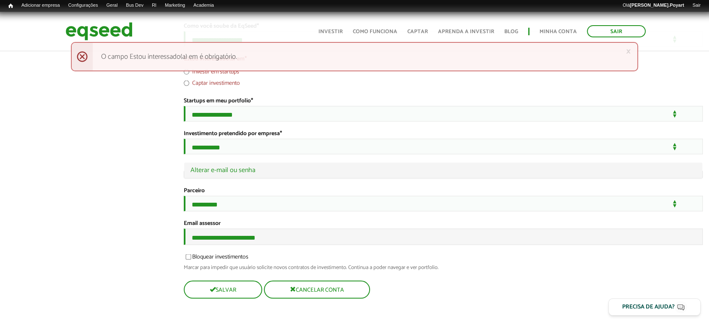 The image size is (709, 324). Describe the element at coordinates (112, 5) in the screenshot. I see `a: Geral` at that location.